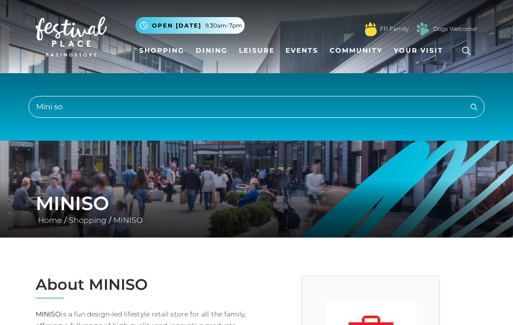  I want to click on a: Home, so click(50, 220).